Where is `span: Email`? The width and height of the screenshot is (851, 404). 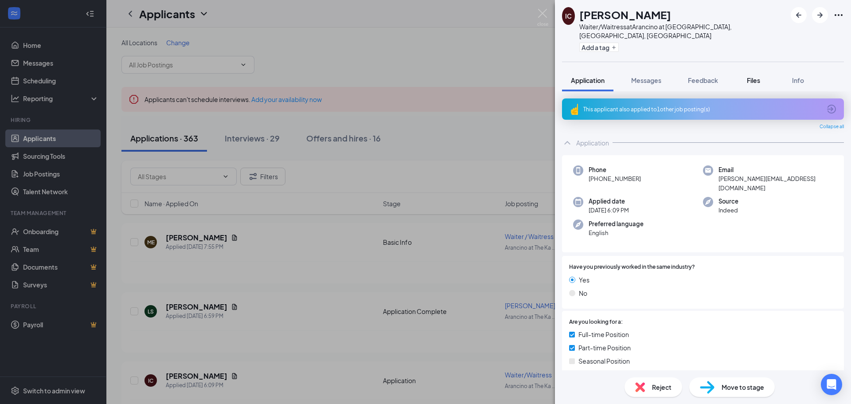 span: Email is located at coordinates (776, 170).